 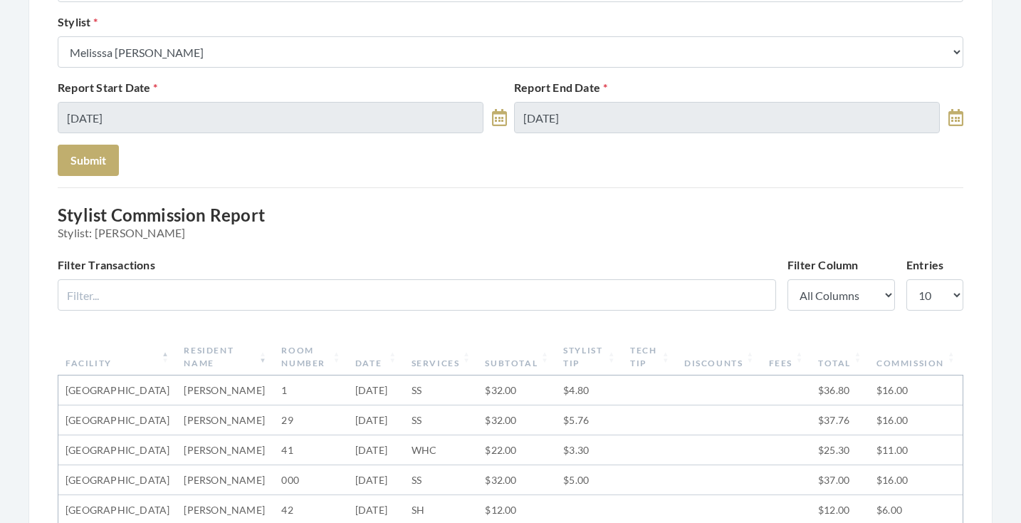 What do you see at coordinates (310, 420) in the screenshot?
I see `td: 29` at bounding box center [310, 420].